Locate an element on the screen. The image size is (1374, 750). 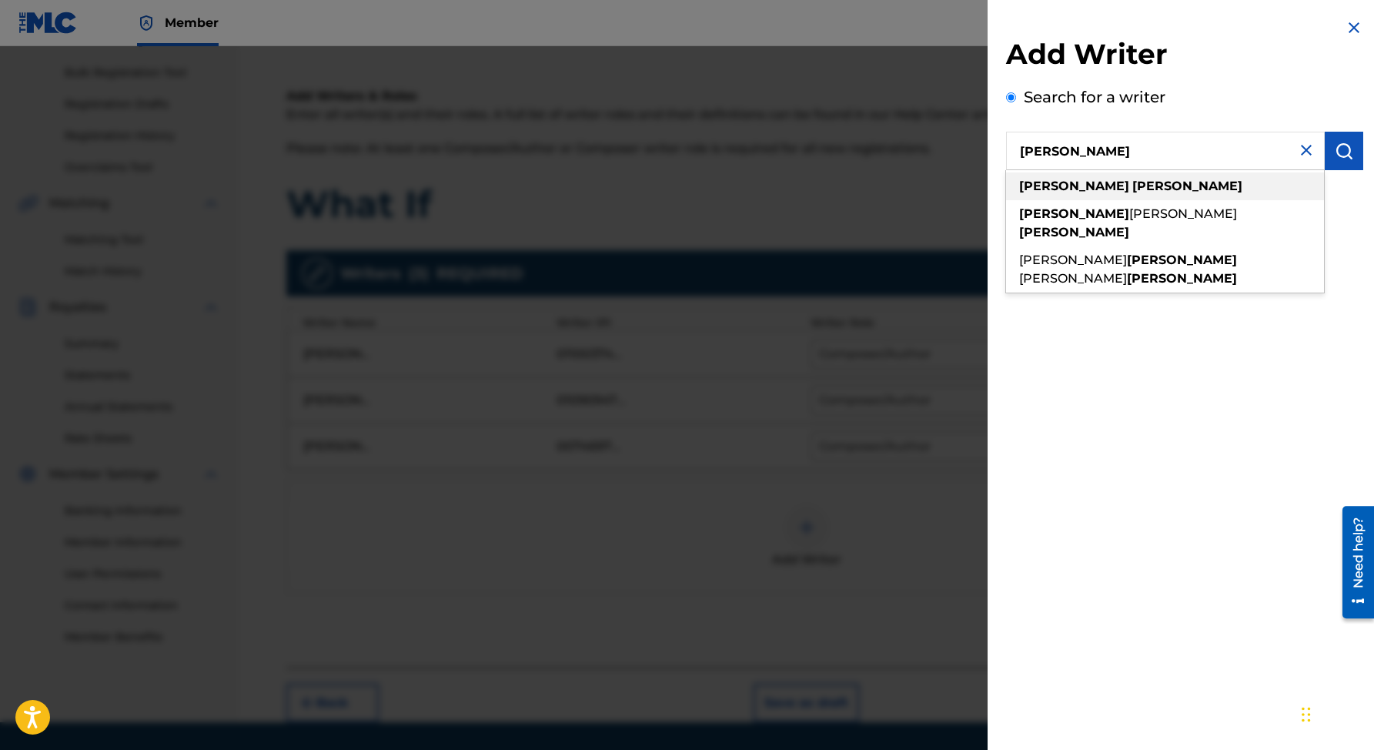
img: Top Rightsholder is located at coordinates (146, 23).